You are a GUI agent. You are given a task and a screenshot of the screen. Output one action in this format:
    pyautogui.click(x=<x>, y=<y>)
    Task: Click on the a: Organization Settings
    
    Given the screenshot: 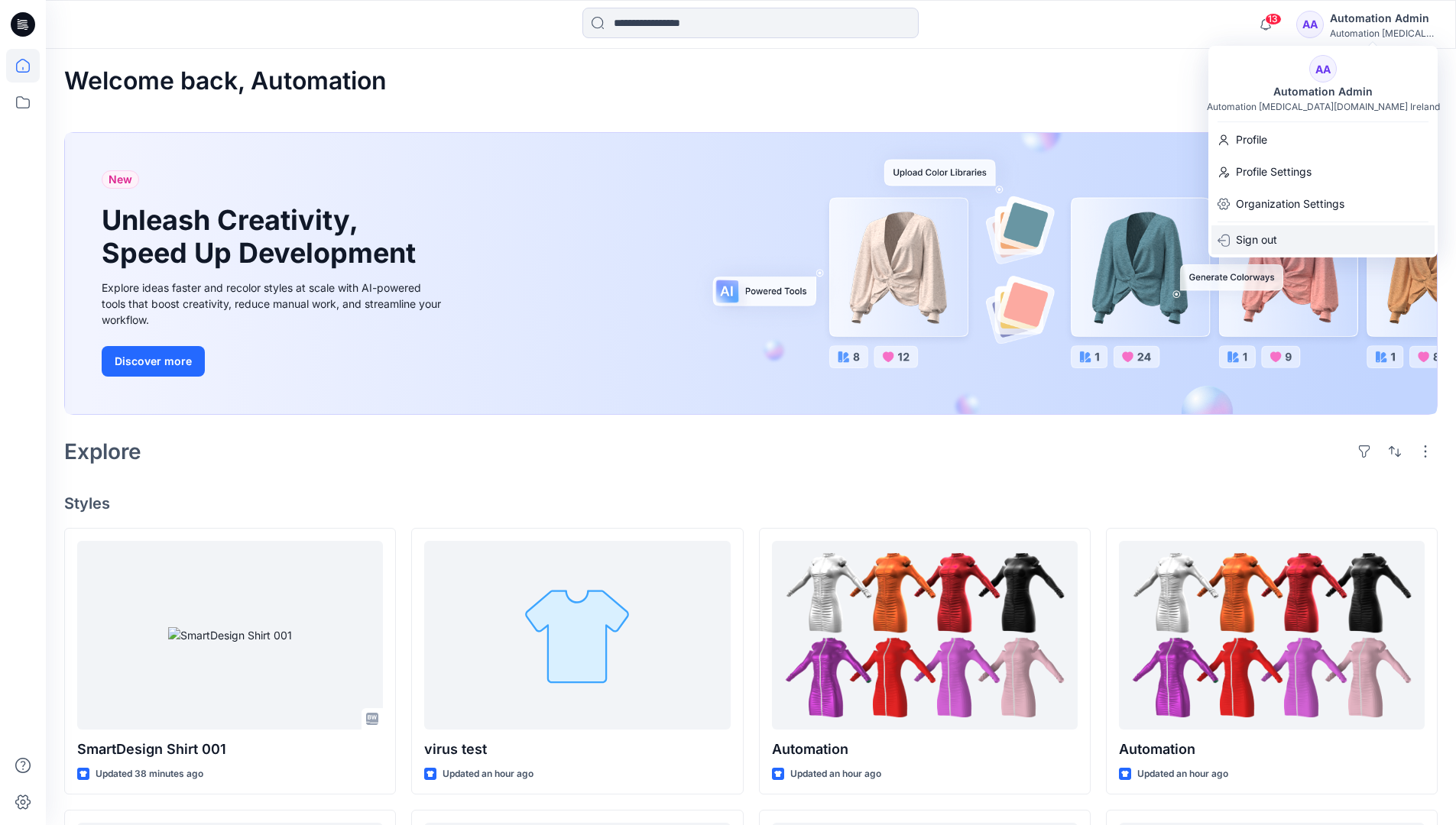 What is the action you would take?
    pyautogui.click(x=1323, y=204)
    